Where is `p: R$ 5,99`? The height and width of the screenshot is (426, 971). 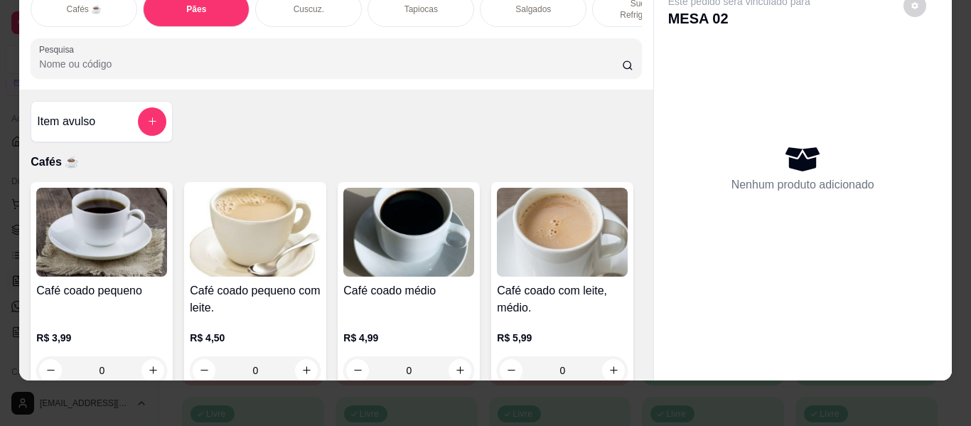 p: R$ 5,99 is located at coordinates (562, 338).